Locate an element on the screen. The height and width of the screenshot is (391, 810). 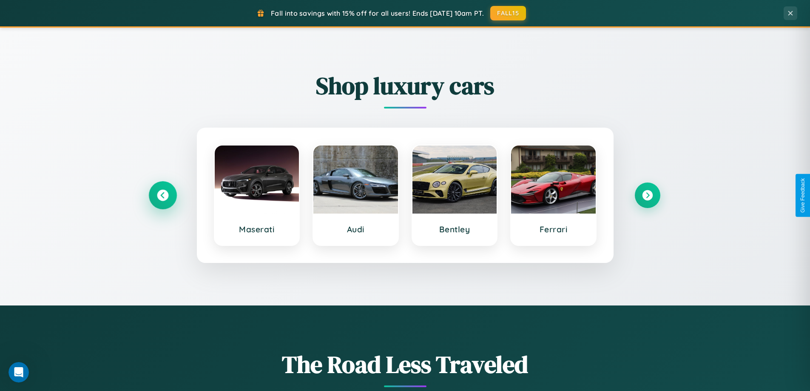
h3: Audi is located at coordinates (355, 229).